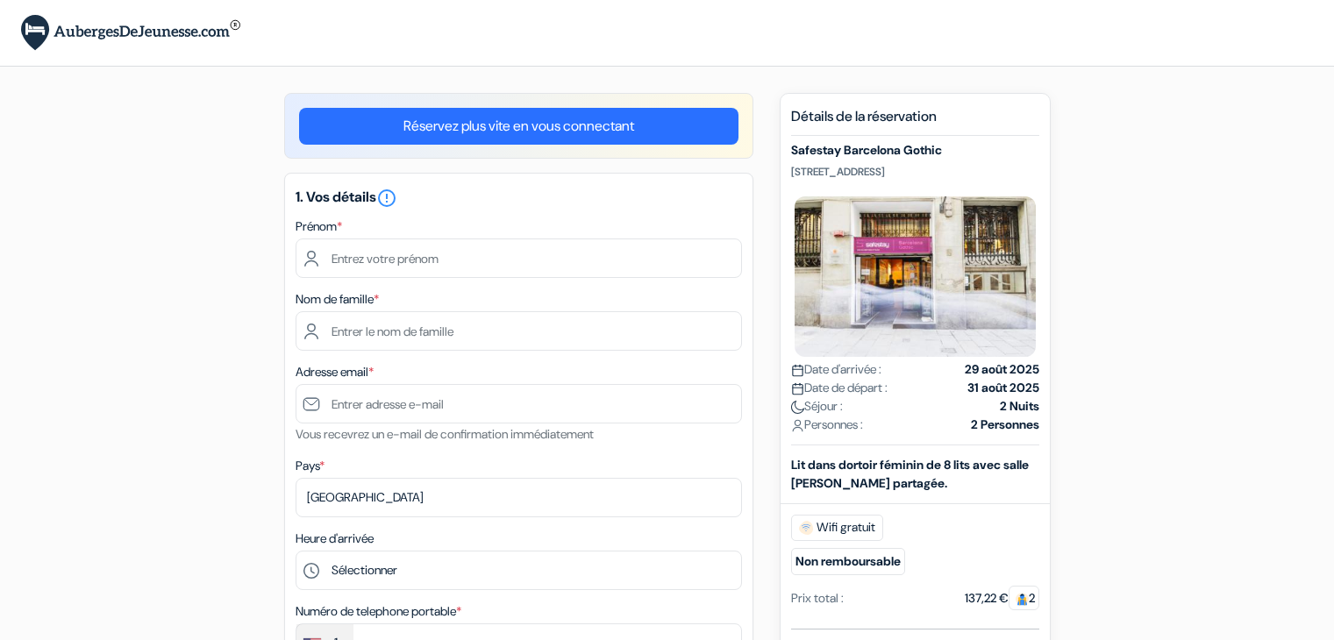  Describe the element at coordinates (334, 372) in the screenshot. I see `label: Adresse email` at that location.